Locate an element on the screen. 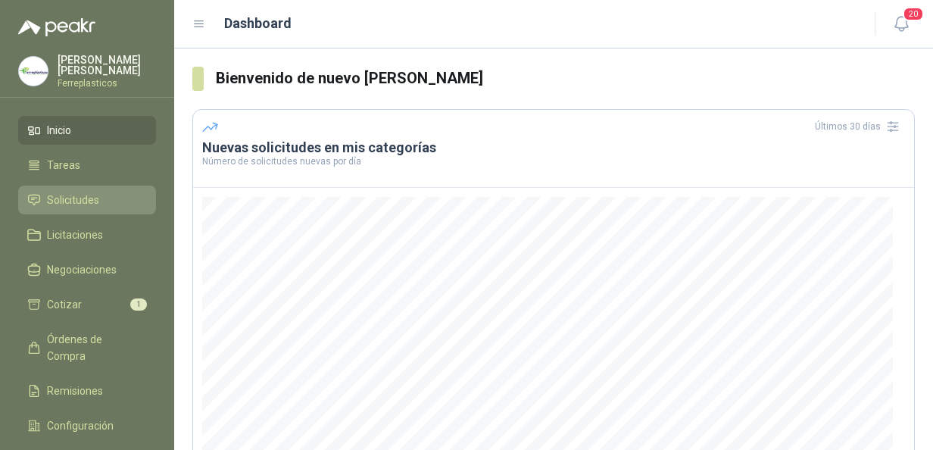 This screenshot has width=933, height=450. p: Ferreplasticos is located at coordinates (107, 83).